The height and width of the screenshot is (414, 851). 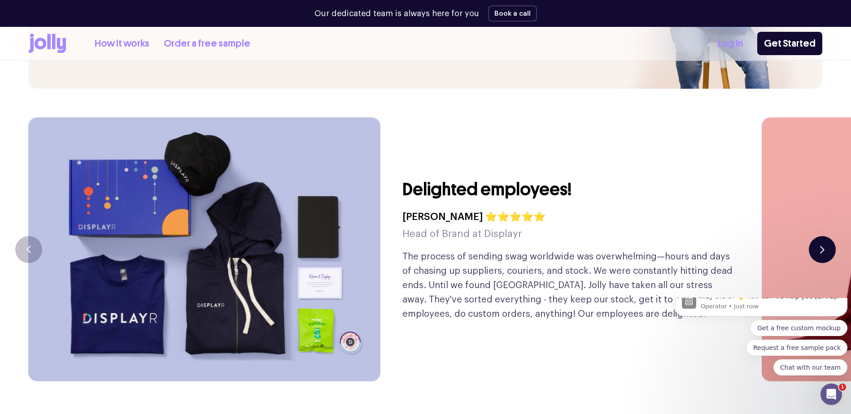 I want to click on button: Book a call, so click(x=512, y=13).